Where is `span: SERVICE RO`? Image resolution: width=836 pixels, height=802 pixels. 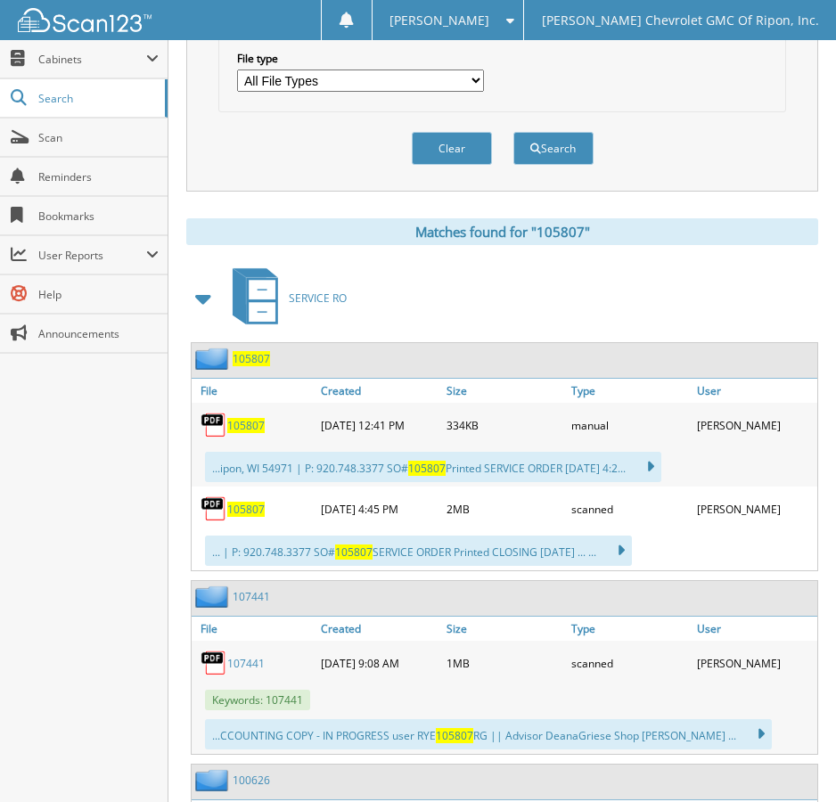
span: SERVICE RO is located at coordinates (317, 298).